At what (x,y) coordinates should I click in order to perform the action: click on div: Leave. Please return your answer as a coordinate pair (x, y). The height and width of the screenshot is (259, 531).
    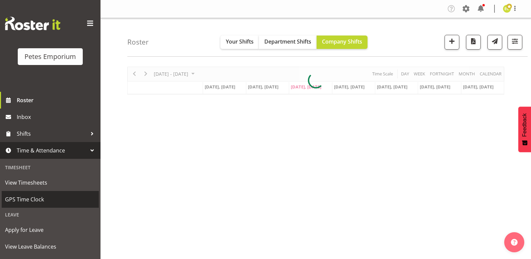
    Looking at the image, I should click on (50, 214).